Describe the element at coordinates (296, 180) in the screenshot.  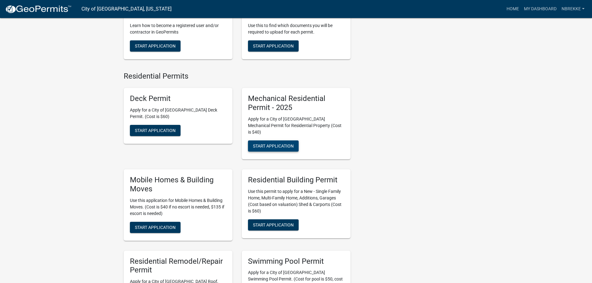
I see `h5: Residential Building Permit` at that location.